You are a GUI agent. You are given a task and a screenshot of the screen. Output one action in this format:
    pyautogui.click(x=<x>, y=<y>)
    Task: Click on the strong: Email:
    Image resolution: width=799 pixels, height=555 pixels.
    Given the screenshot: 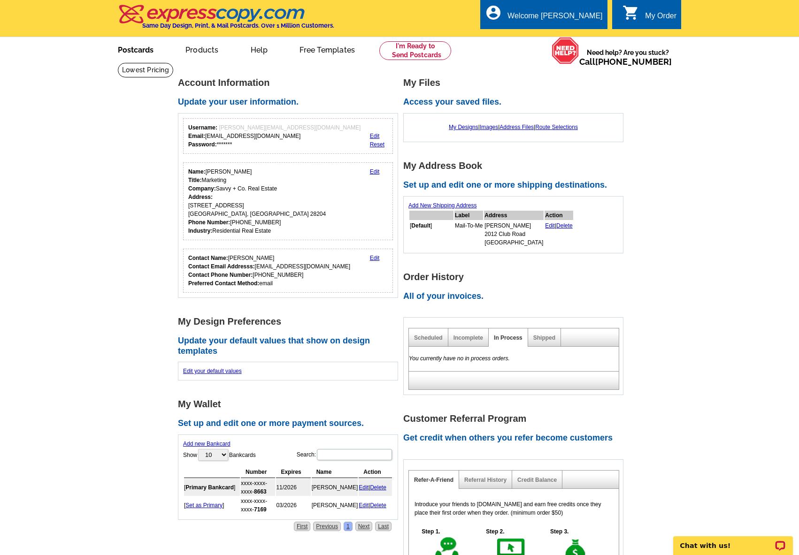 What is the action you would take?
    pyautogui.click(x=197, y=136)
    